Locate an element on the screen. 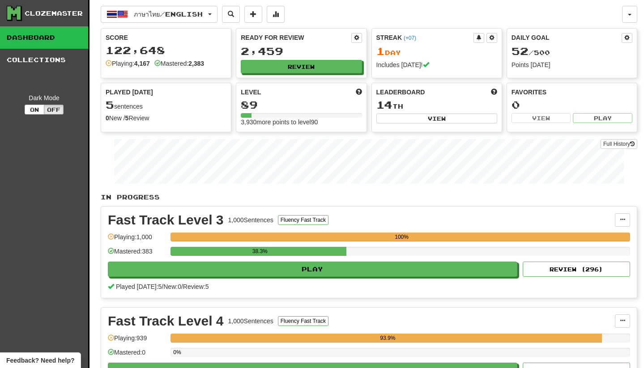 This screenshot has width=644, height=368. div: Mastered: is located at coordinates (179, 64).